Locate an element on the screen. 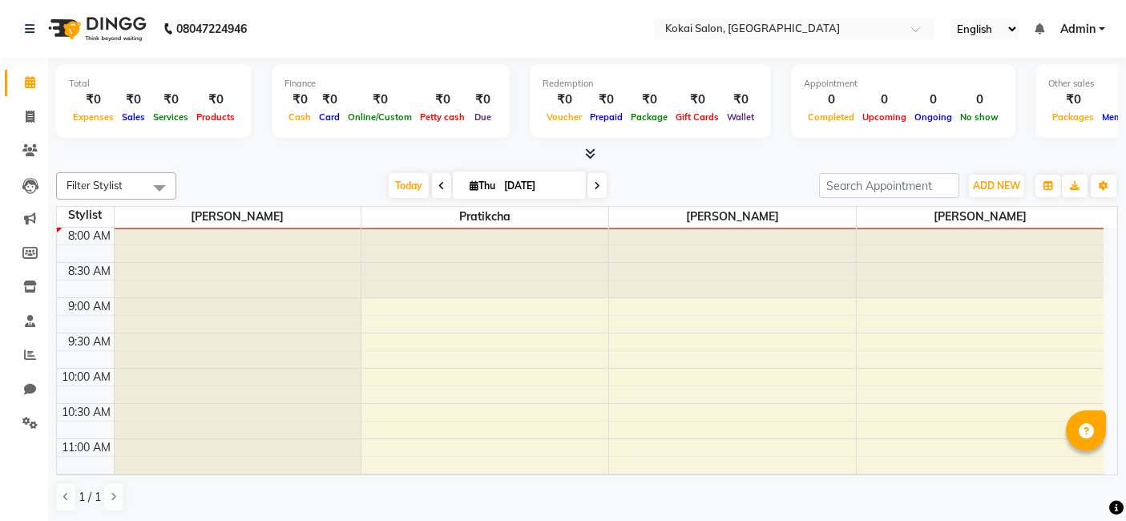 The image size is (1126, 521). input: 2025-09-04 is located at coordinates (539, 186).